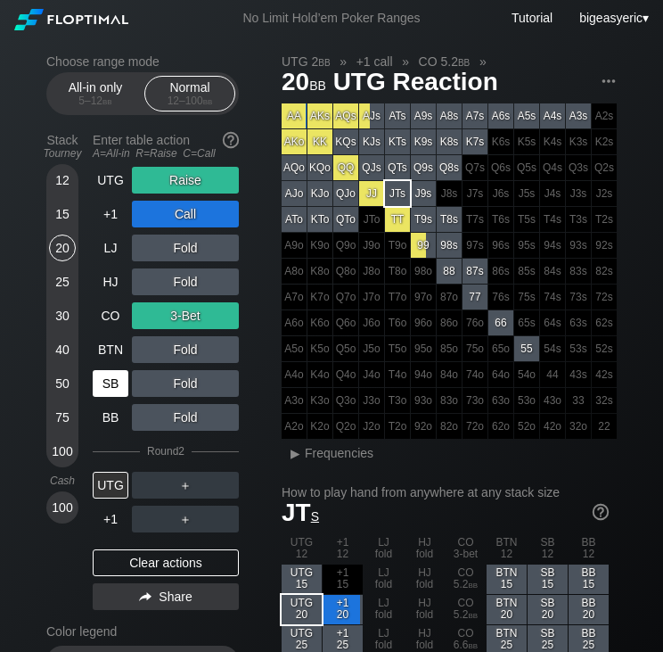  Describe the element at coordinates (372, 193) in the screenshot. I see `div: JJ` at that location.